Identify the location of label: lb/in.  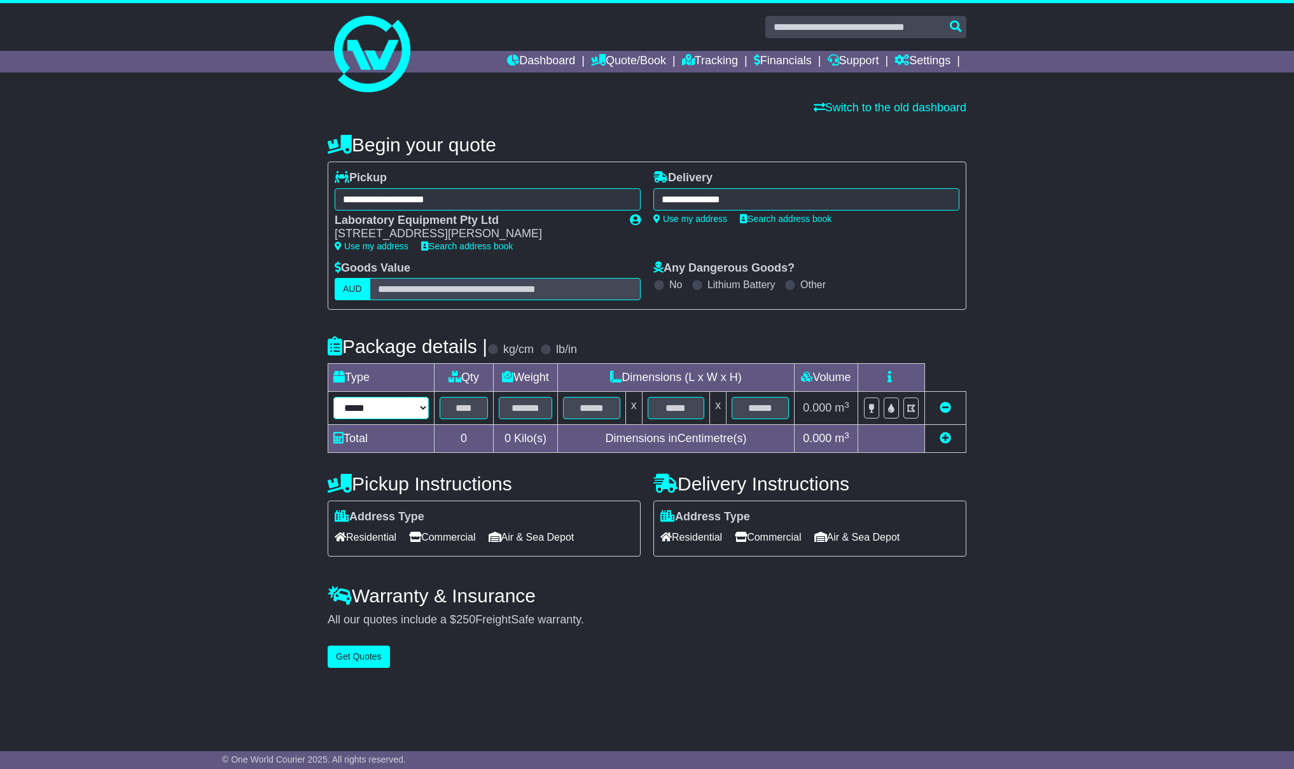
(566, 350).